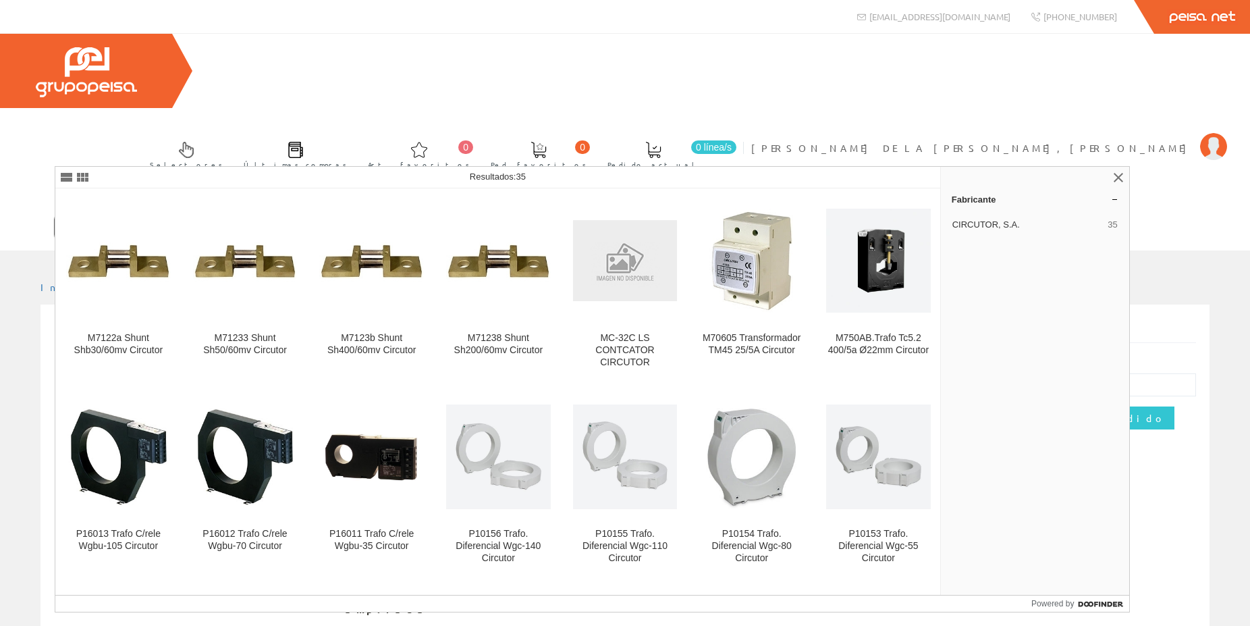 The width and height of the screenshot is (1250, 626). Describe the element at coordinates (878, 456) in the screenshot. I see `img: P10153 Trafo. Diferencial Wgc-55 Circutor` at that location.